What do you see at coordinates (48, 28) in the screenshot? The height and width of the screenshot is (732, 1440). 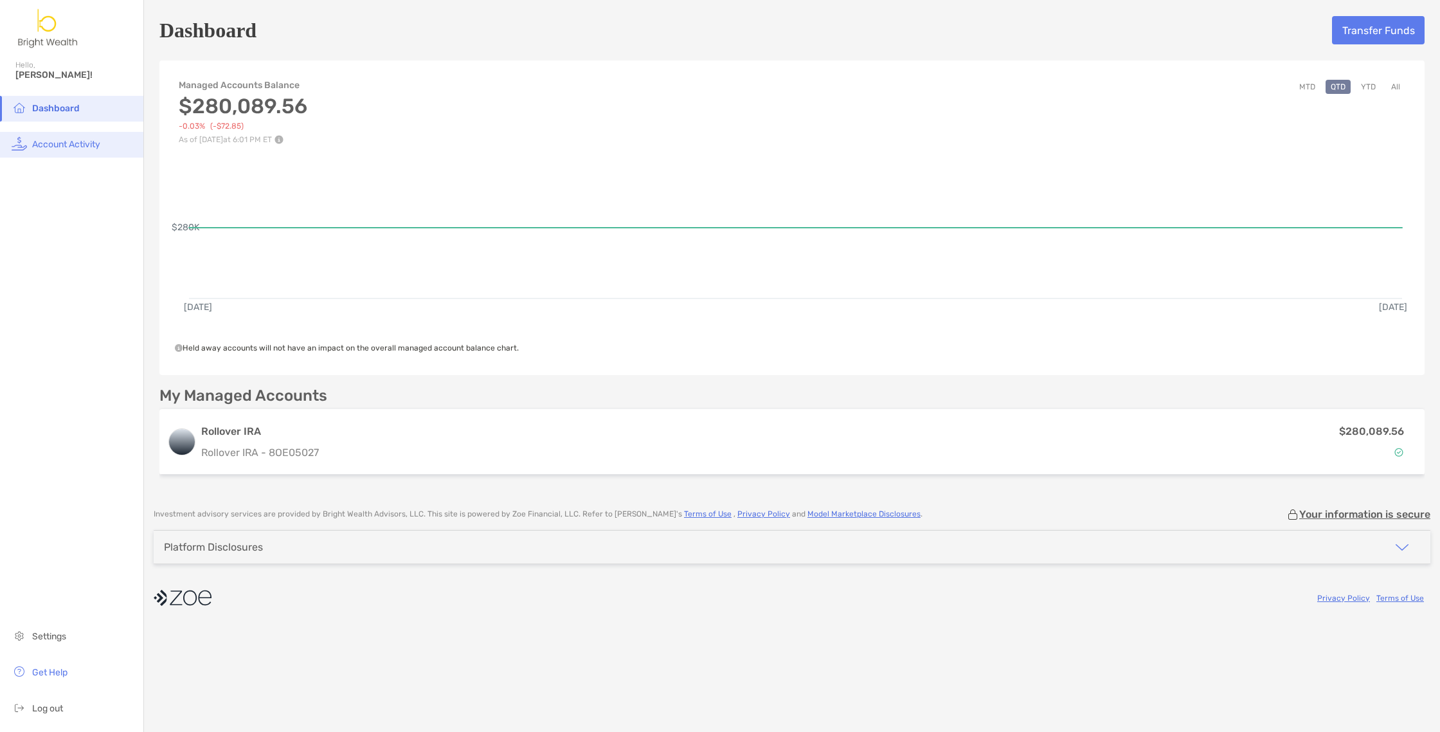 I see `img: Zoe Logo` at bounding box center [48, 28].